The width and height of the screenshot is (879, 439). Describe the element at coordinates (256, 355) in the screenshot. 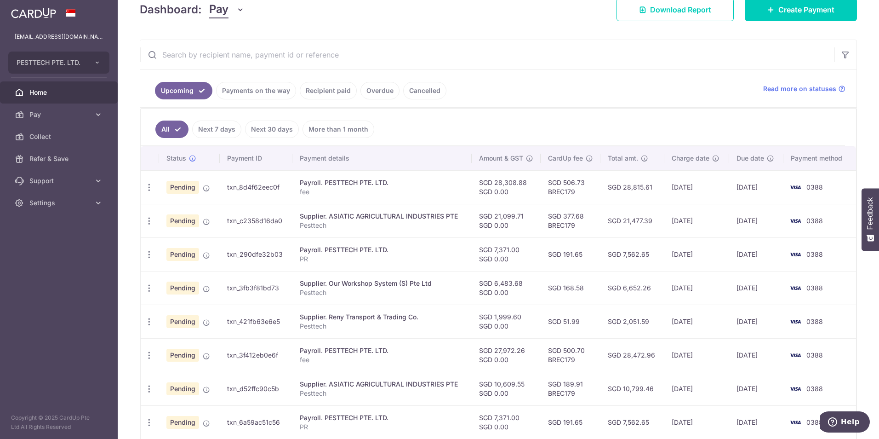

I see `td: txn_3f412eb0e6f` at that location.